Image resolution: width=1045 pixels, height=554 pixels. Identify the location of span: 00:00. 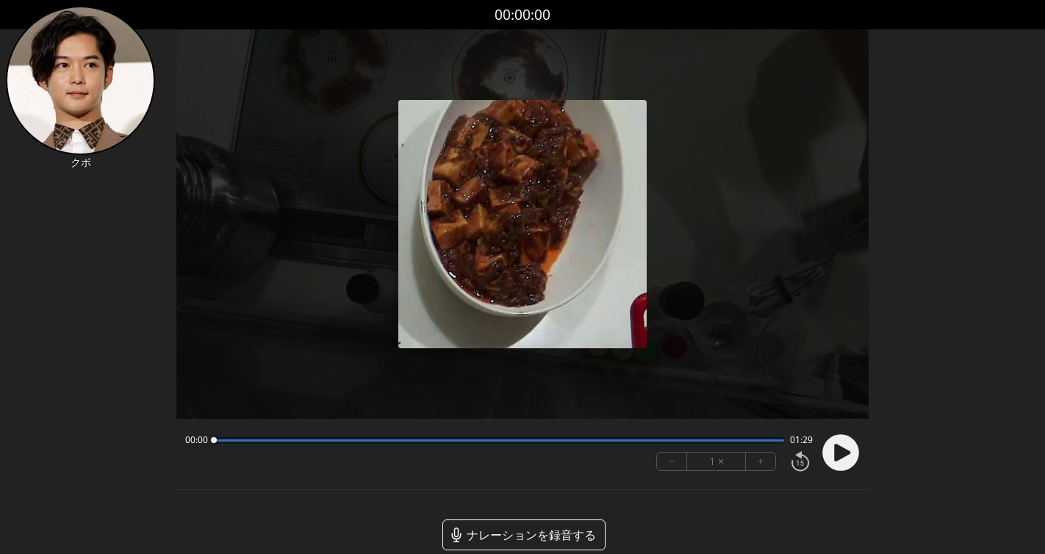
(196, 440).